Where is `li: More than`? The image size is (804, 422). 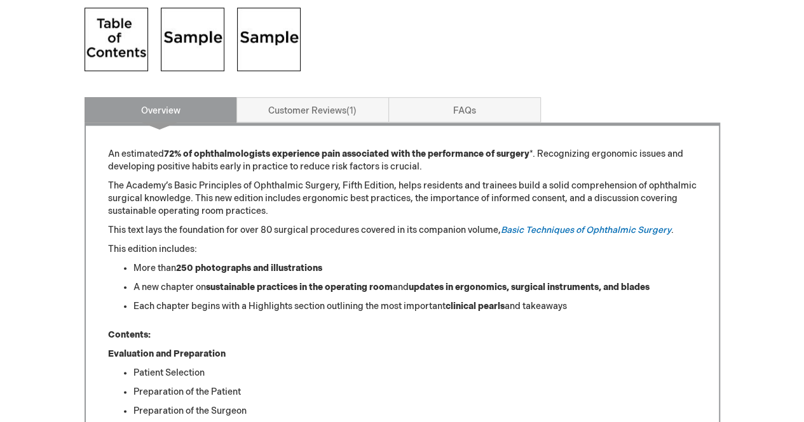 li: More than is located at coordinates (415, 269).